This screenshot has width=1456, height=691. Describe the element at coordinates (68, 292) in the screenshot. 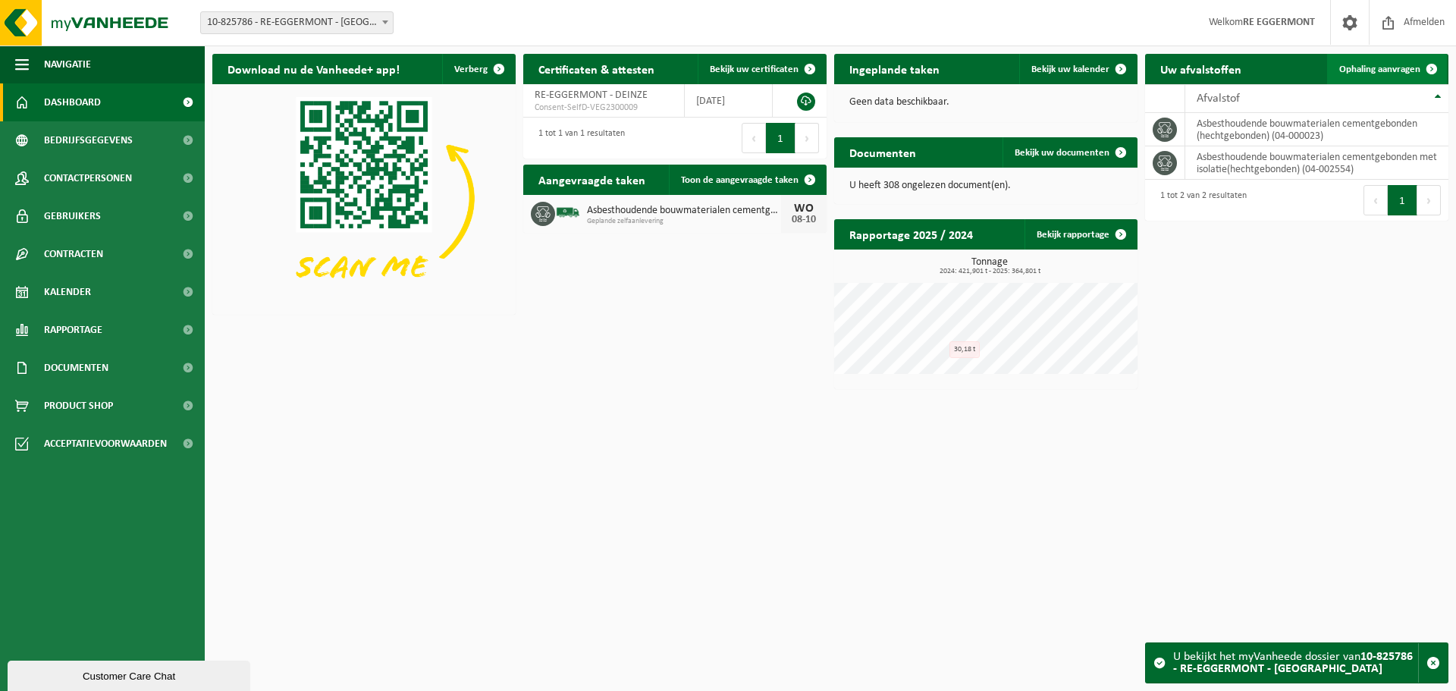

I see `span: Kalender` at that location.